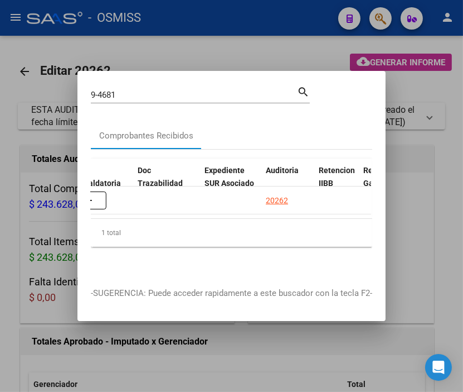 The height and width of the screenshot is (392, 463). I want to click on datatable-header-cell: Expediente SUR Asociado, so click(231, 183).